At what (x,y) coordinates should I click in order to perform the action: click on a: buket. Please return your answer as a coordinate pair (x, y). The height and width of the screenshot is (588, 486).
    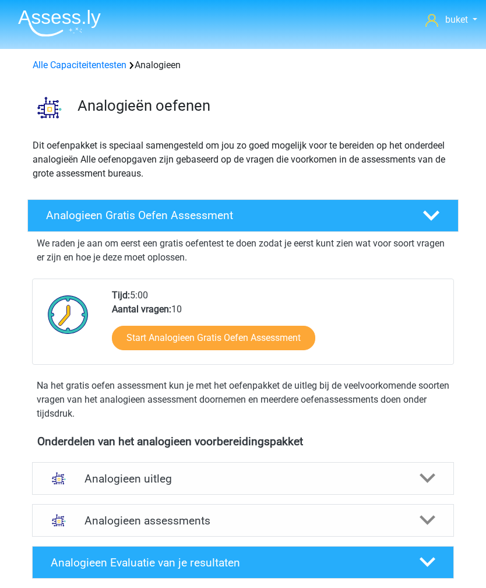
    Looking at the image, I should click on (451, 20).